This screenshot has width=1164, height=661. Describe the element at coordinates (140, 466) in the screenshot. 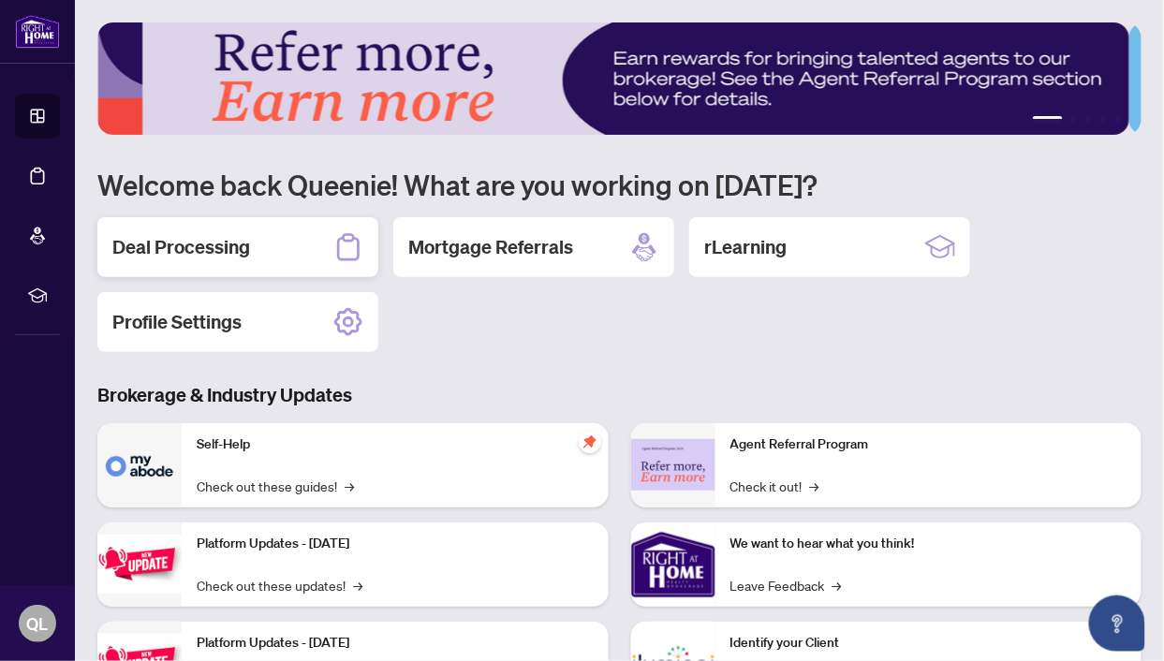

I see `img: Self-Help` at that location.